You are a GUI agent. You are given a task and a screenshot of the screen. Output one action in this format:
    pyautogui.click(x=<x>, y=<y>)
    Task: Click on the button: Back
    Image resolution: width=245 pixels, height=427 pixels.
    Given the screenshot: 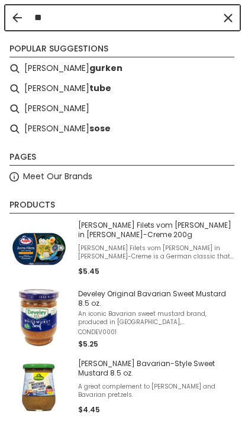 What is the action you would take?
    pyautogui.click(x=17, y=18)
    